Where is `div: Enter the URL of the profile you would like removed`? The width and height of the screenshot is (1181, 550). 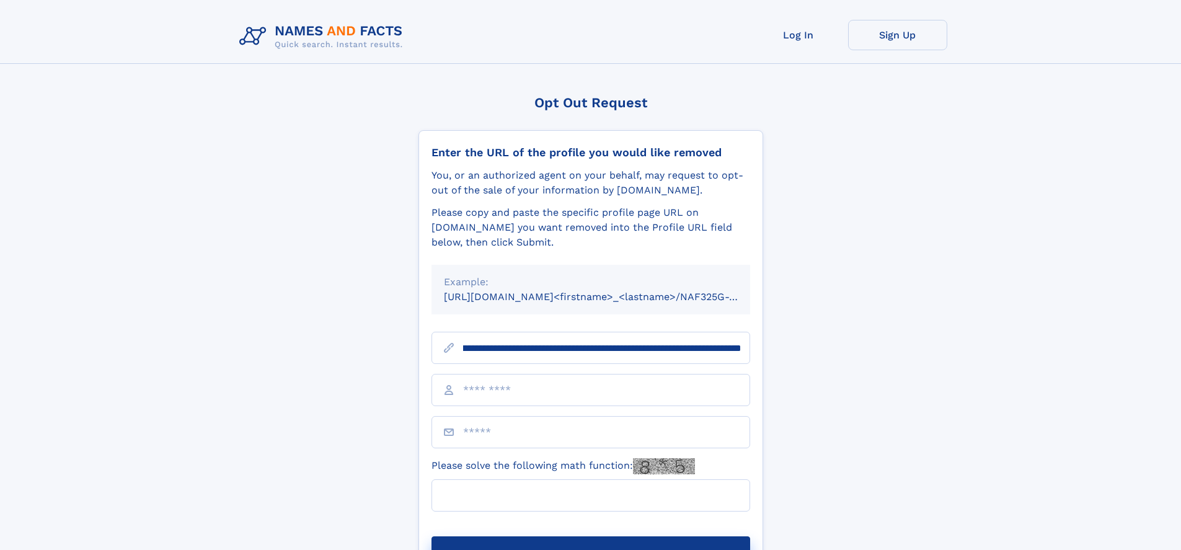
div: Enter the URL of the profile you would like removed is located at coordinates (591, 153).